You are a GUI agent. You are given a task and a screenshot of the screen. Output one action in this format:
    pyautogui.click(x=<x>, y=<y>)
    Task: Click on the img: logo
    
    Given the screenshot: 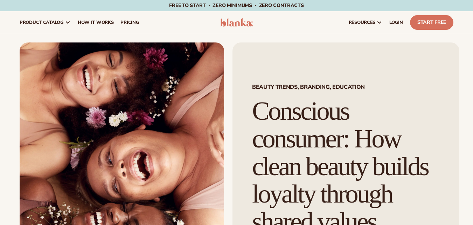 What is the action you would take?
    pyautogui.click(x=237, y=22)
    